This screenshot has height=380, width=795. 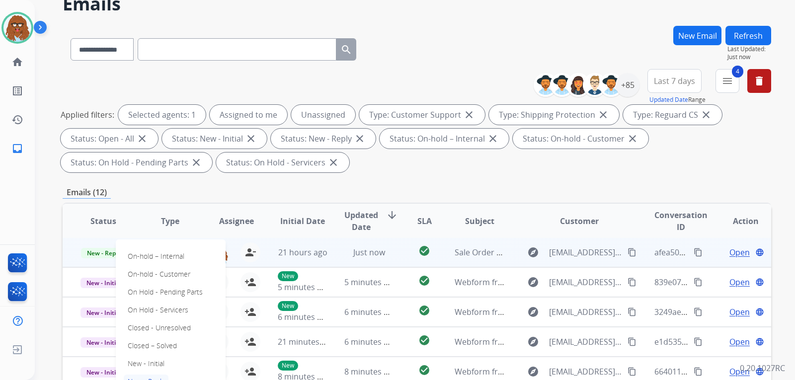 What do you see at coordinates (669, 100) in the screenshot?
I see `button: Updated Date` at bounding box center [669, 100].